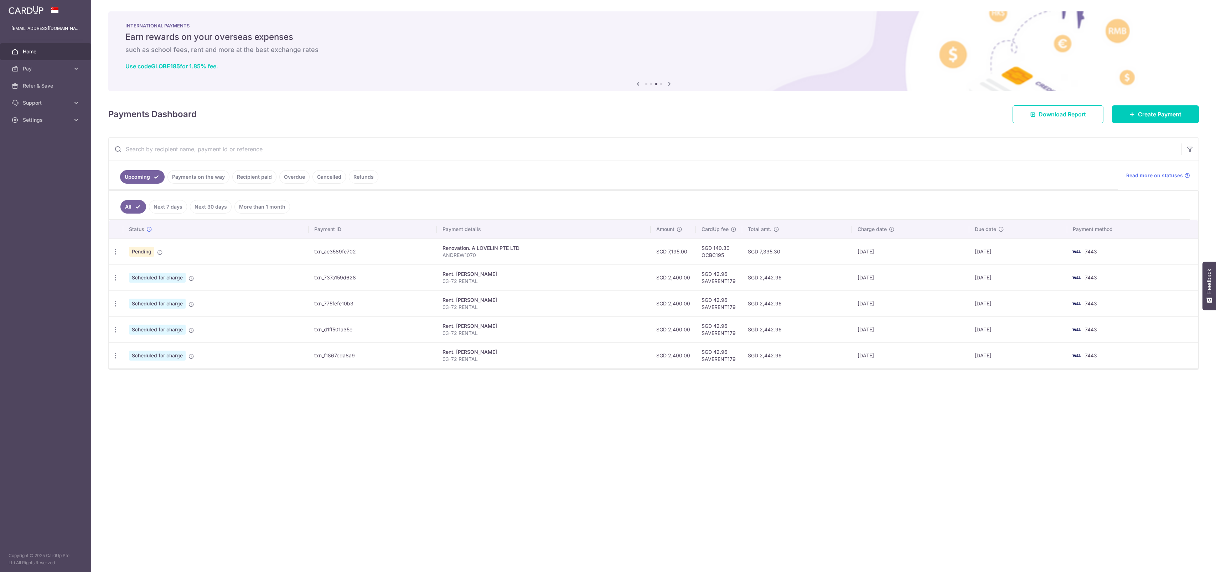 The image size is (1216, 572). What do you see at coordinates (719, 252) in the screenshot?
I see `td: SGD 140.30 OCBC195` at bounding box center [719, 252].